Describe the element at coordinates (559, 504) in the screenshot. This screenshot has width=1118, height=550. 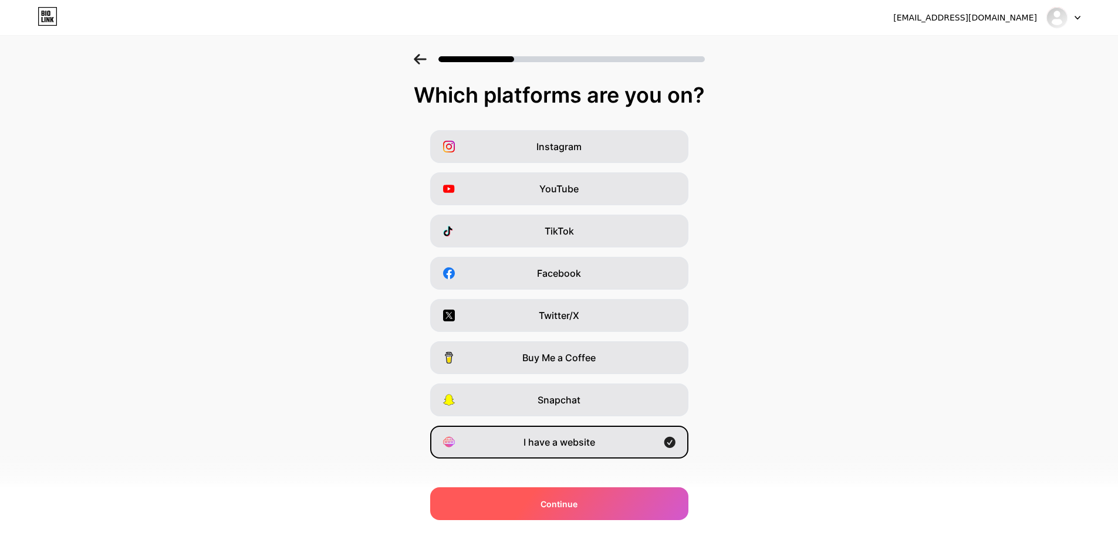
I see `span: Continue` at that location.